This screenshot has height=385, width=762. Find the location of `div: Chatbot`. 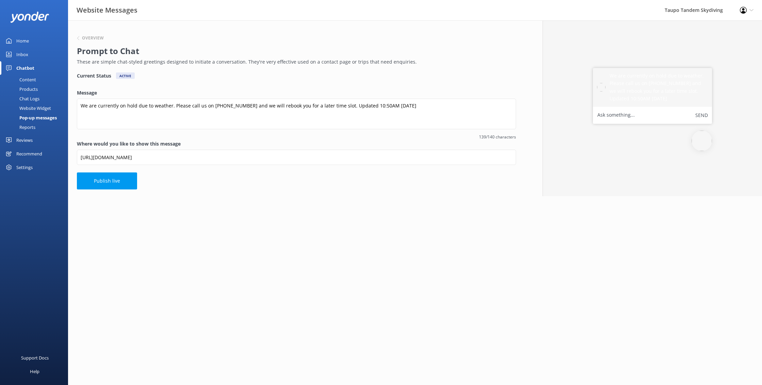

div: Chatbot is located at coordinates (25, 68).